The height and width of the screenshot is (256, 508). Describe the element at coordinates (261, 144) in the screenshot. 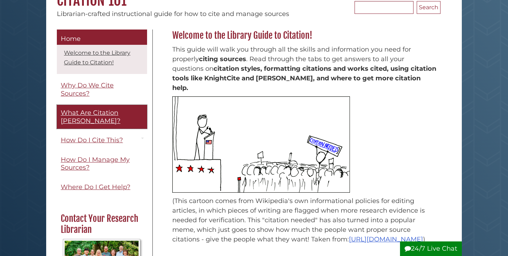

I see `img: Stick figure cartoon of politician speaking to crowd, person holding sign that reads "citation ne...` at that location.